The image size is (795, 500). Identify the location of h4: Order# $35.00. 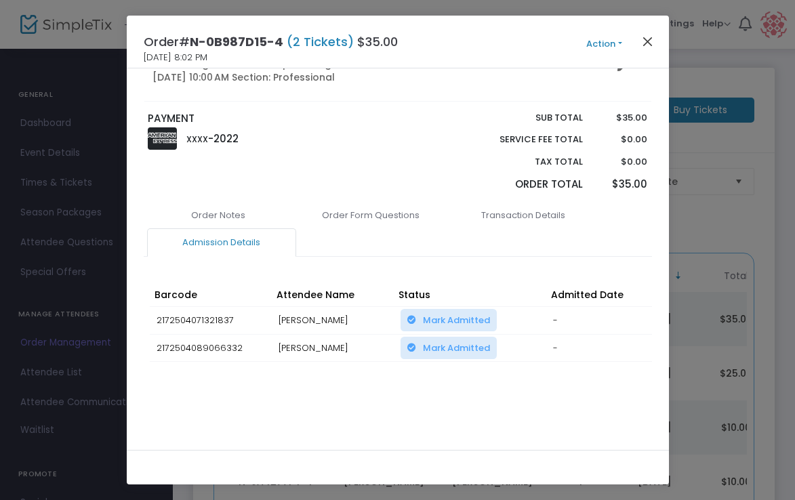
(271, 41).